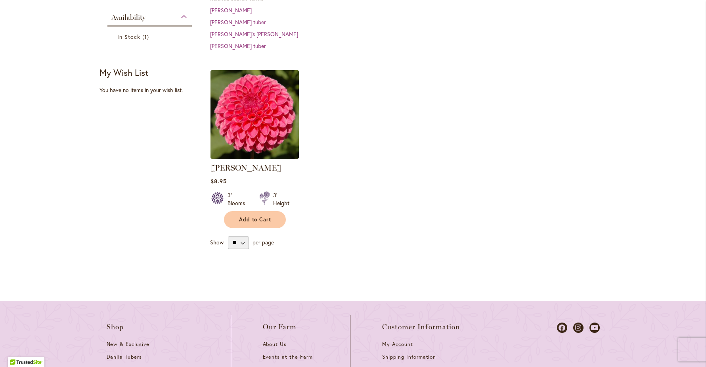  I want to click on span: Shop, so click(115, 327).